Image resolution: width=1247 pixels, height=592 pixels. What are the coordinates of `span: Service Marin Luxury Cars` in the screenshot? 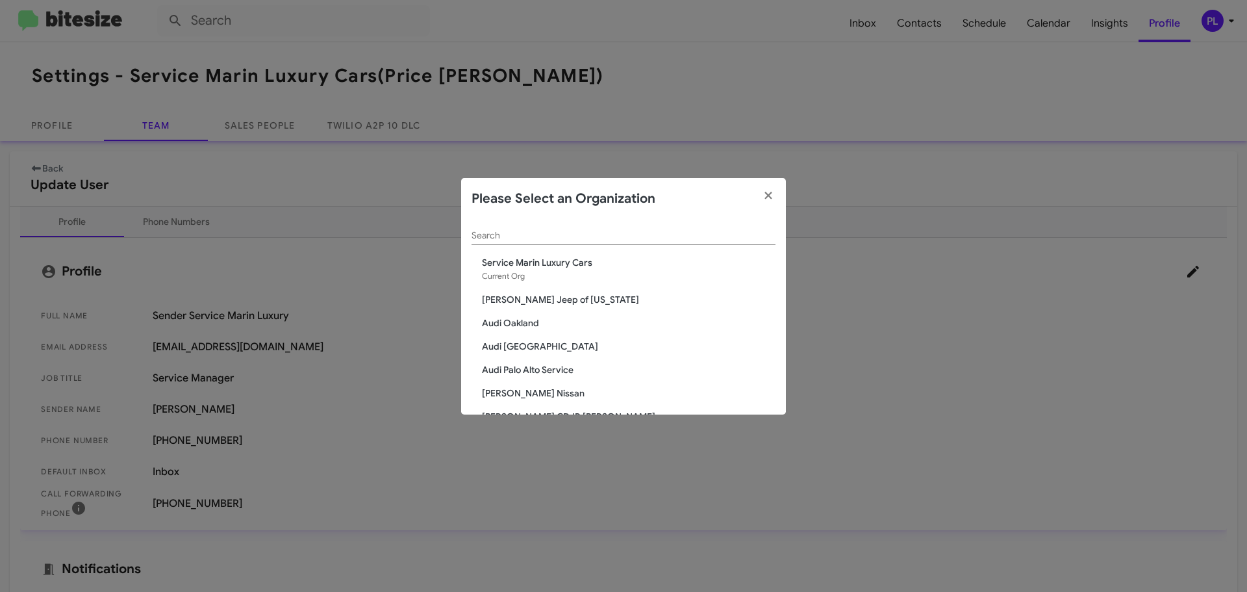 It's located at (629, 262).